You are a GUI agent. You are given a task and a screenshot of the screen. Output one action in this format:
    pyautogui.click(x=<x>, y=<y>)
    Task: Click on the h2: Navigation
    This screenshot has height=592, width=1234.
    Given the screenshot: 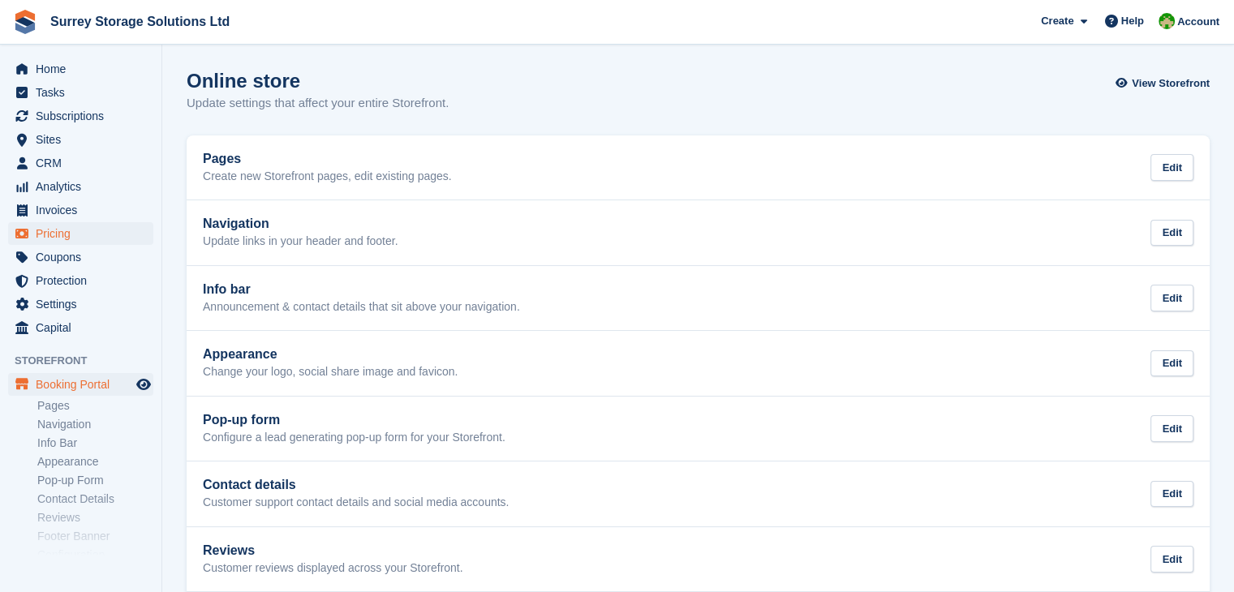 What is the action you would take?
    pyautogui.click(x=300, y=224)
    